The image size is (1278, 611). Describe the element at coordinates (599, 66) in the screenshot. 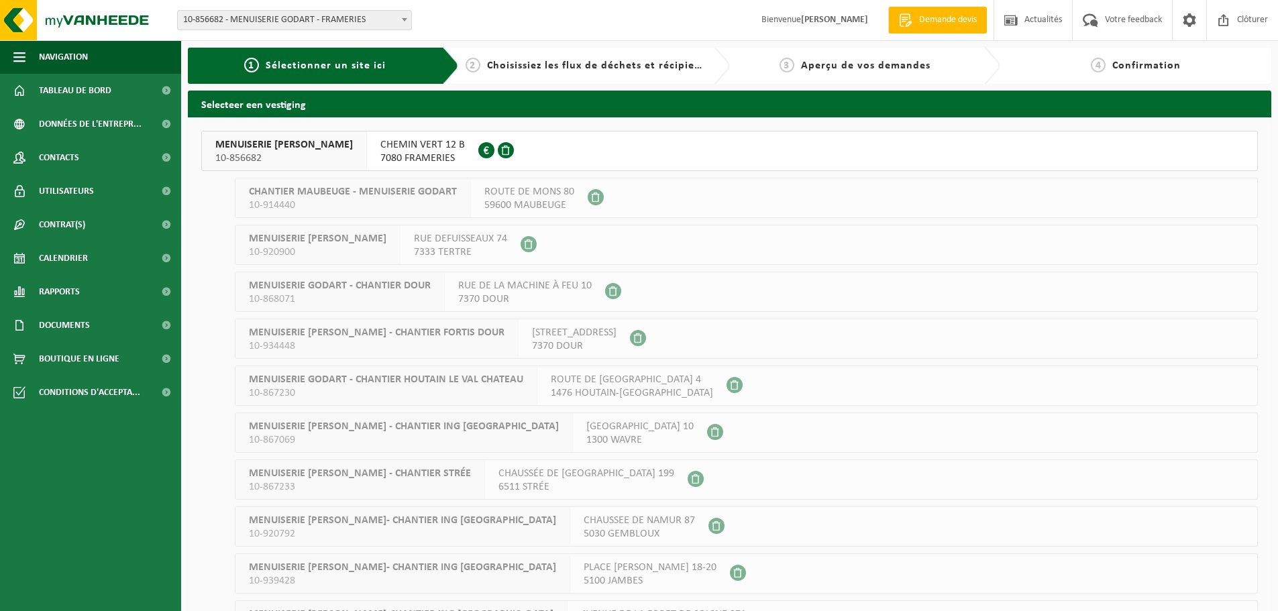

I see `span: Choisissiez les flux de déchets et récipients` at that location.